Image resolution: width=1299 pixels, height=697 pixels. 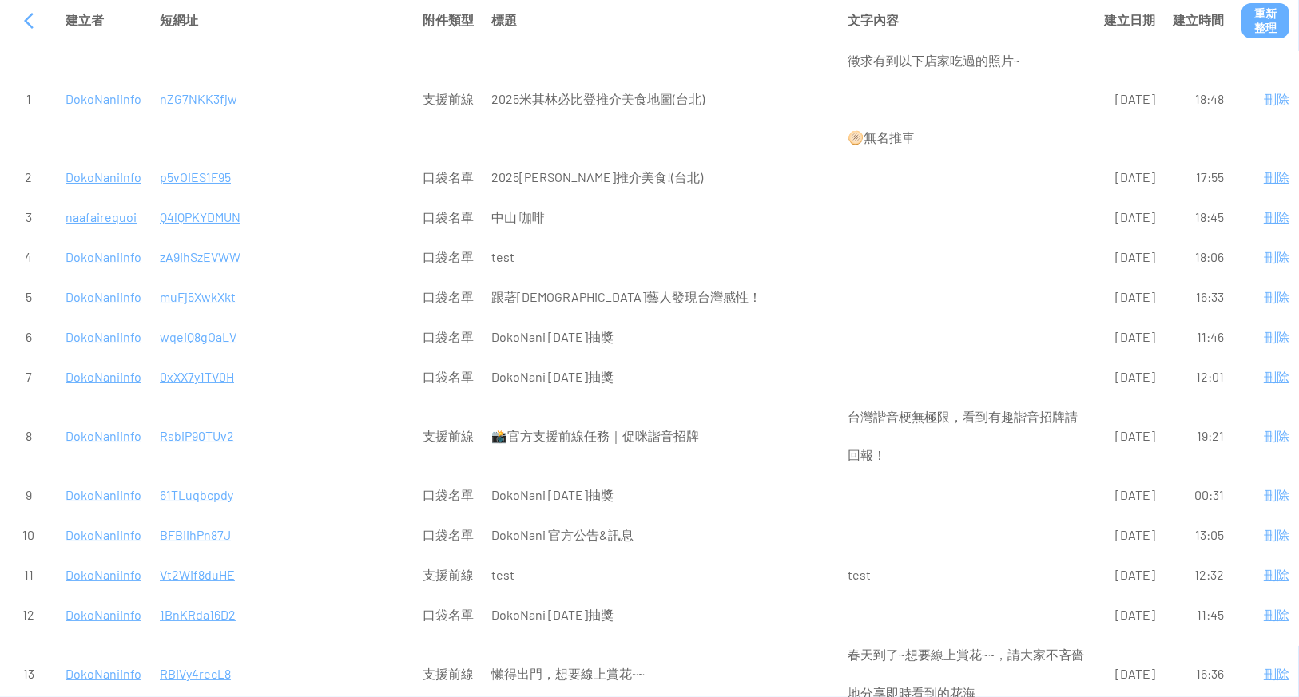 What do you see at coordinates (1198, 377) in the screenshot?
I see `p: 12:01` at bounding box center [1198, 377].